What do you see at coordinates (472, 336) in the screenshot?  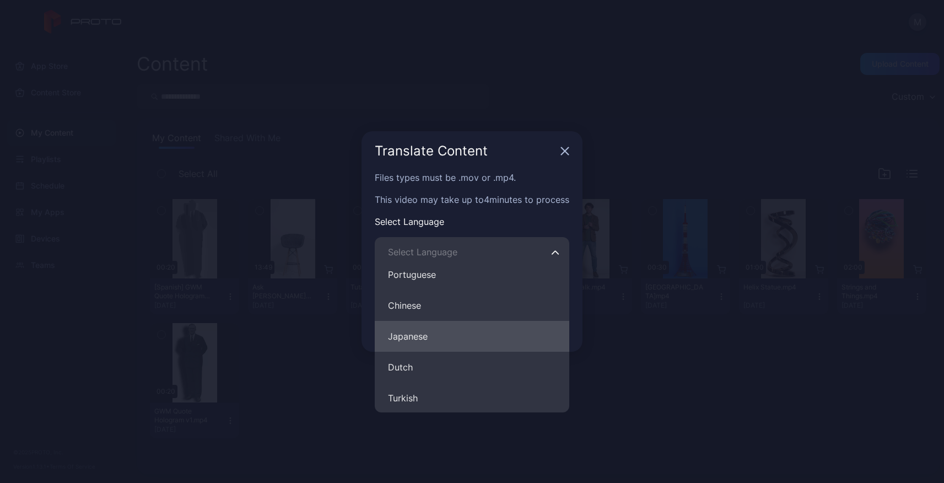 I see `button: Select LanguagePortugueseChineseDutchTurkish` at bounding box center [472, 336].